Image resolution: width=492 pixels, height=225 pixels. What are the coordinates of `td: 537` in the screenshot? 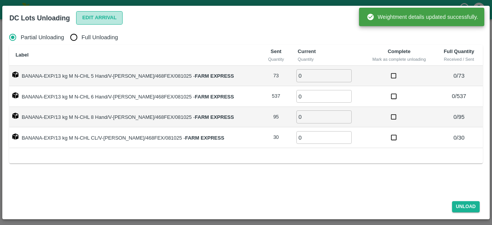 It's located at (276, 96).